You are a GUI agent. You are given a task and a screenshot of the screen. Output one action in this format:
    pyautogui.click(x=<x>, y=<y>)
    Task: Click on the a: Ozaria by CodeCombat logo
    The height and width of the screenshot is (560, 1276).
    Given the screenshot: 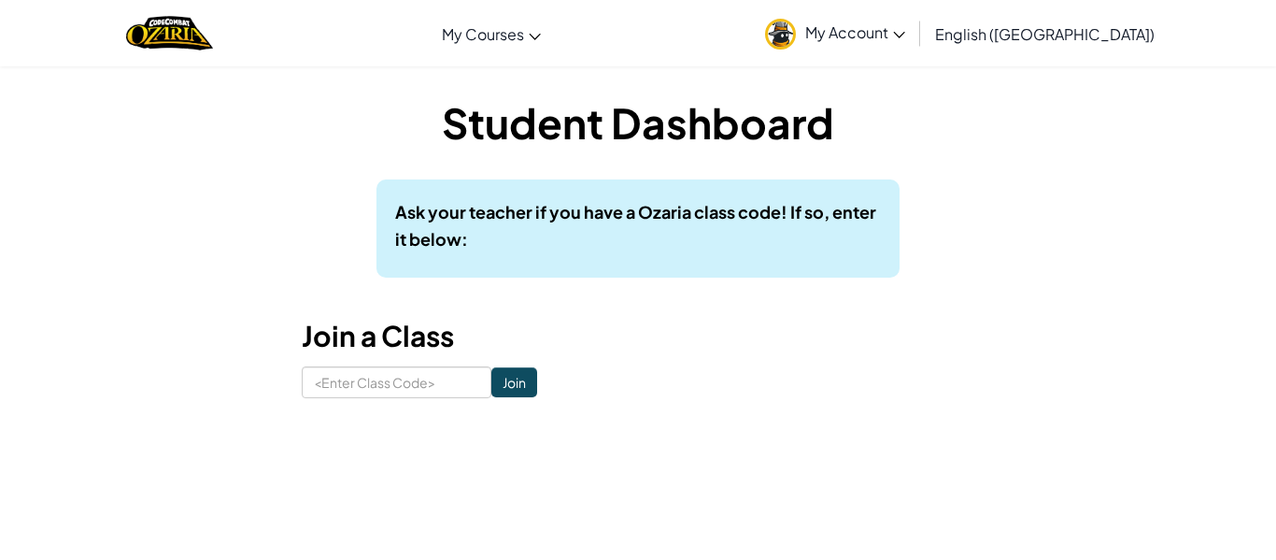 What is the action you would take?
    pyautogui.click(x=169, y=33)
    